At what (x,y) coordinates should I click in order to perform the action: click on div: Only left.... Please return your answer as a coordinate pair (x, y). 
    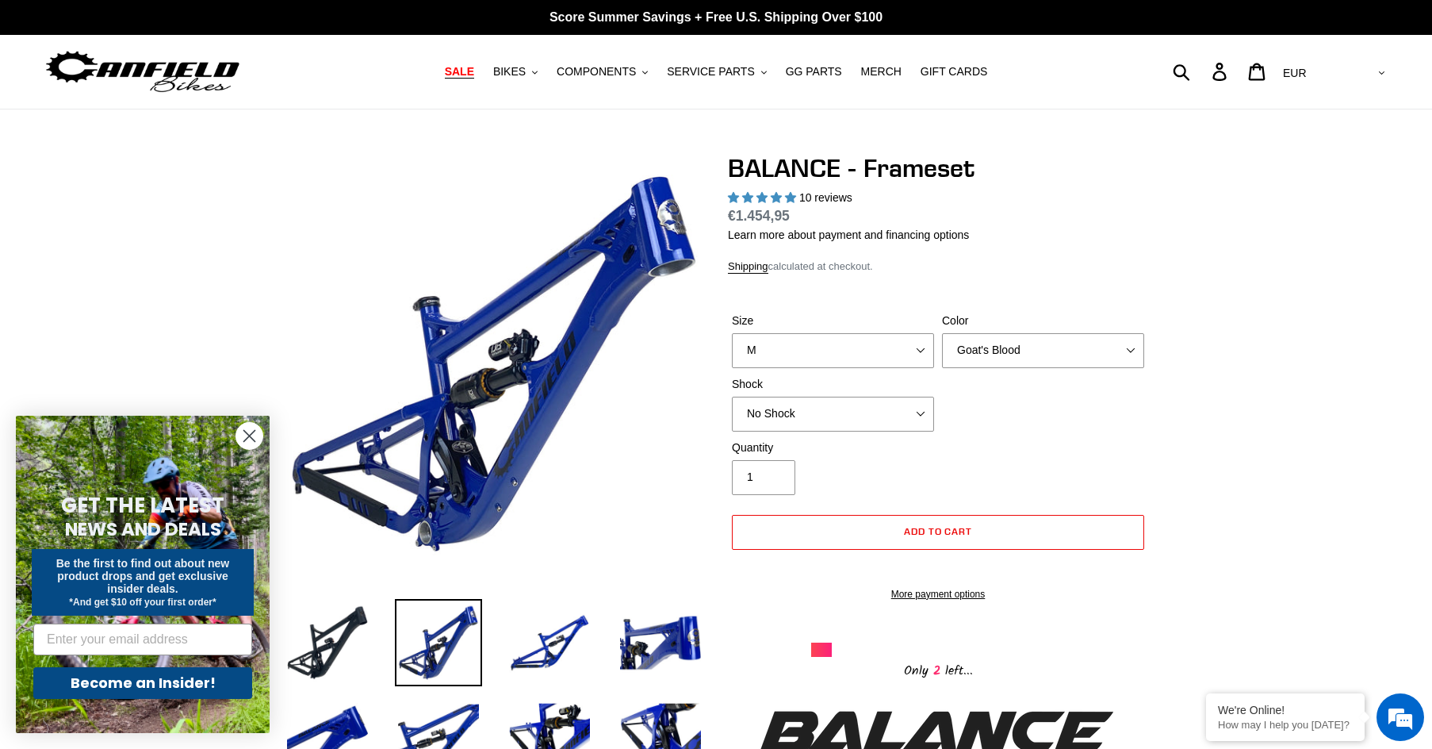
    Looking at the image, I should click on (938, 669).